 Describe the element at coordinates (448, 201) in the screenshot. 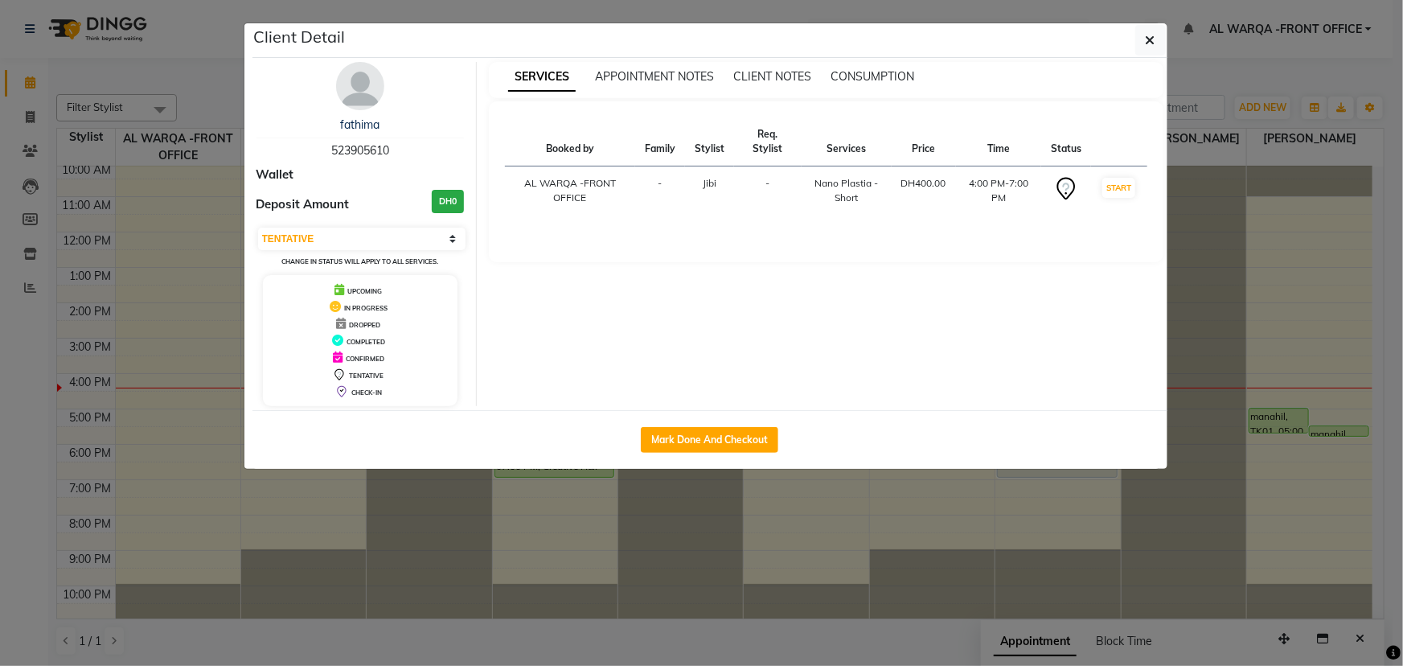

I see `h3: DH0` at that location.